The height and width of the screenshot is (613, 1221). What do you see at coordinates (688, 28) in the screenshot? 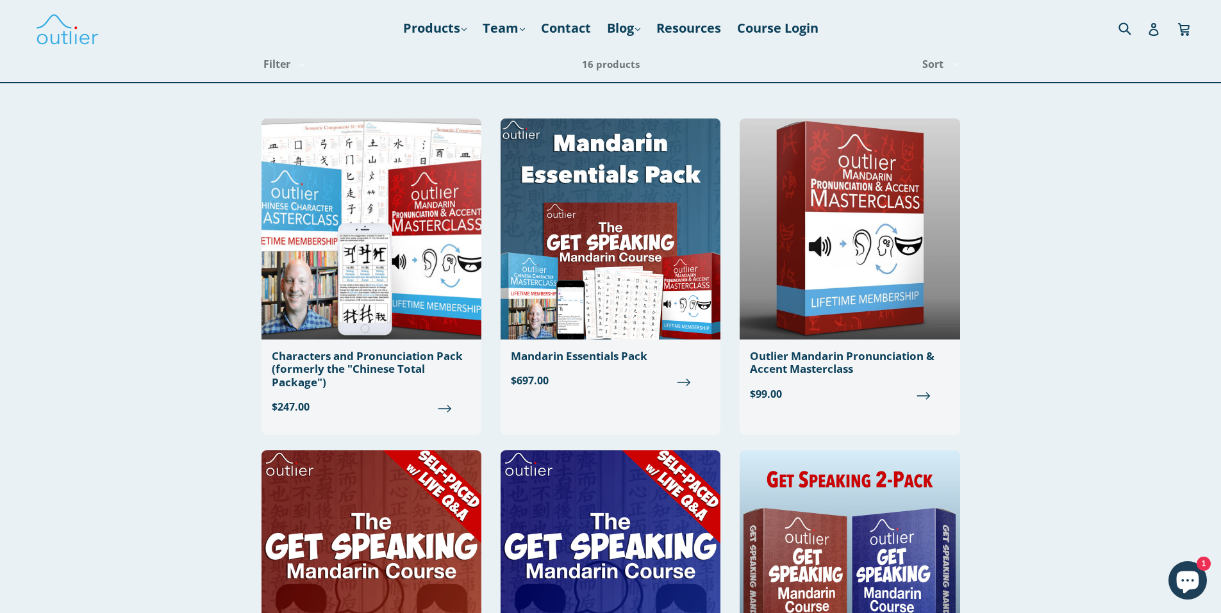
I see `a: Resources` at bounding box center [688, 28].